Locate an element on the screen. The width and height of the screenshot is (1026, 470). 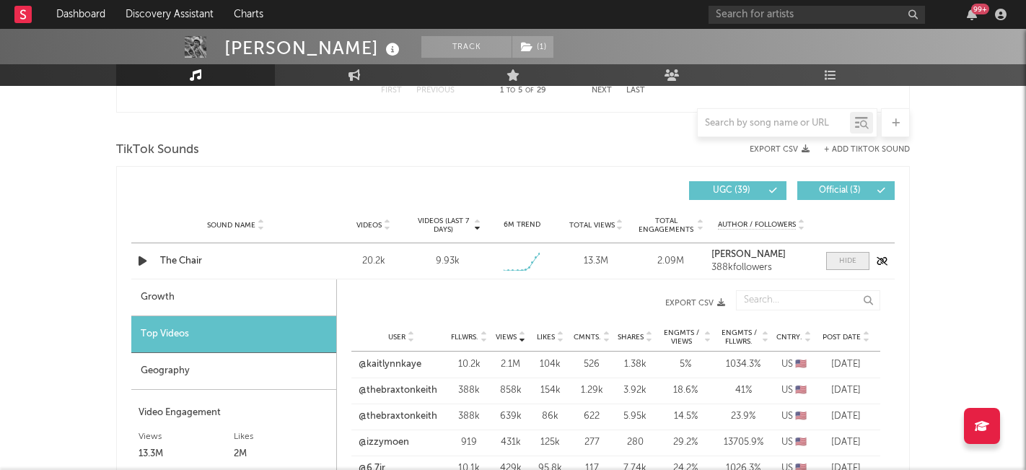
input: Search for artists is located at coordinates (817, 14).